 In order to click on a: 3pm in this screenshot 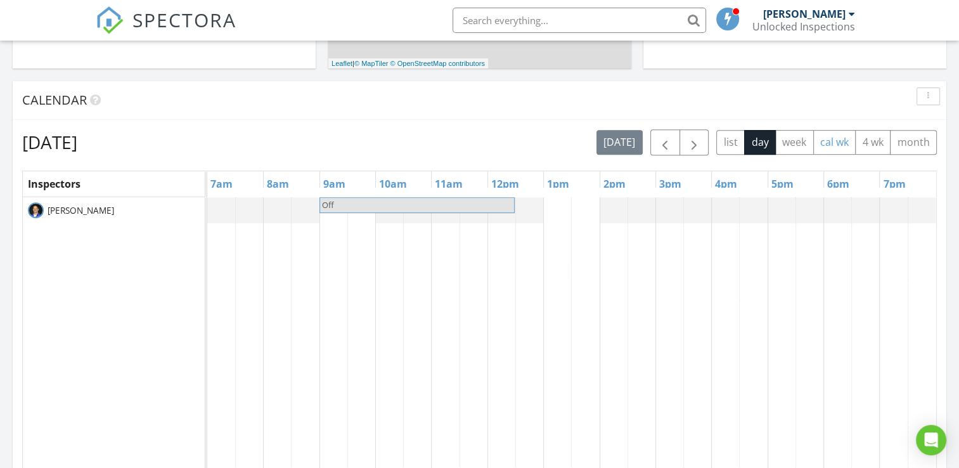, I will do `click(670, 184)`.